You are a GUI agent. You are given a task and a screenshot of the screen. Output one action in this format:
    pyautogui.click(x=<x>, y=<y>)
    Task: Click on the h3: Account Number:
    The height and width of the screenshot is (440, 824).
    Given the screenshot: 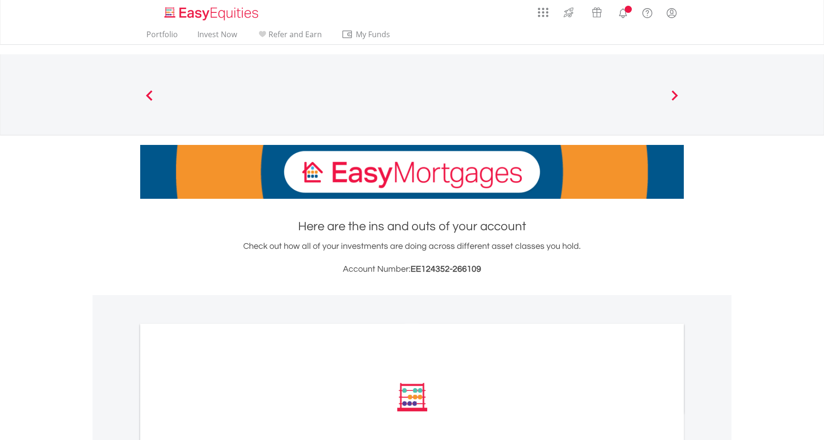 What is the action you would take?
    pyautogui.click(x=412, y=269)
    